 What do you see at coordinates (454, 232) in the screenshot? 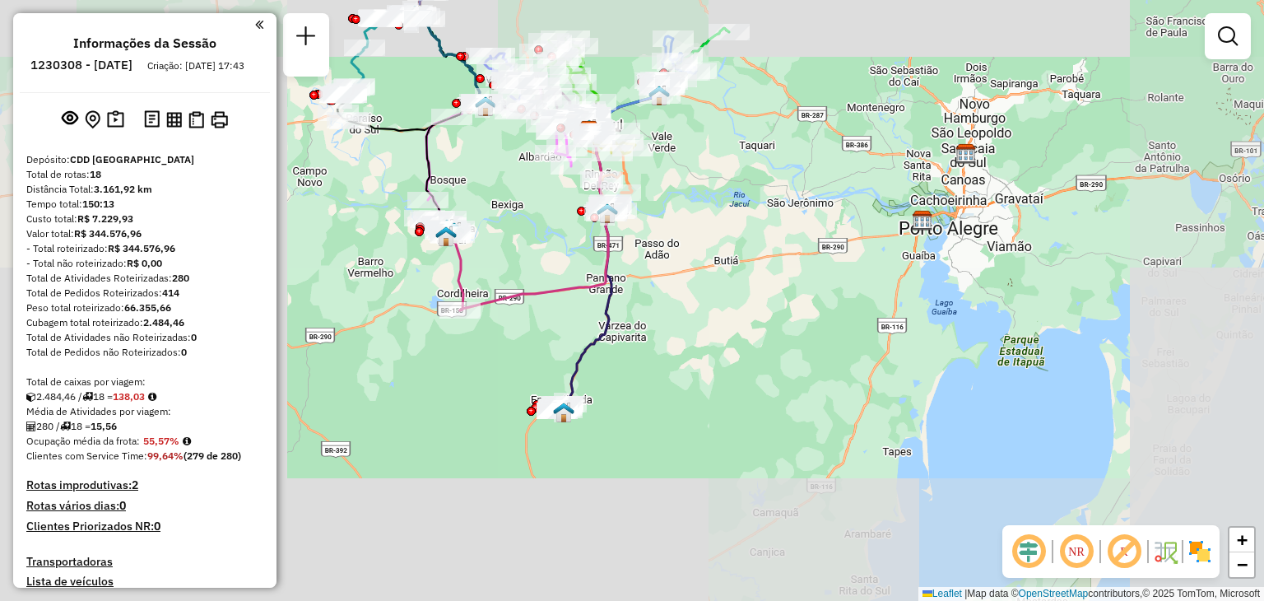
I see `img: FAD Santa Cruz do Sul- Cachoeira` at bounding box center [454, 232].